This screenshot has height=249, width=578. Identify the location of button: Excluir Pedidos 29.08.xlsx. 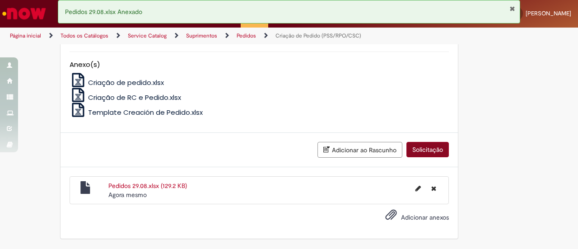
(434, 188).